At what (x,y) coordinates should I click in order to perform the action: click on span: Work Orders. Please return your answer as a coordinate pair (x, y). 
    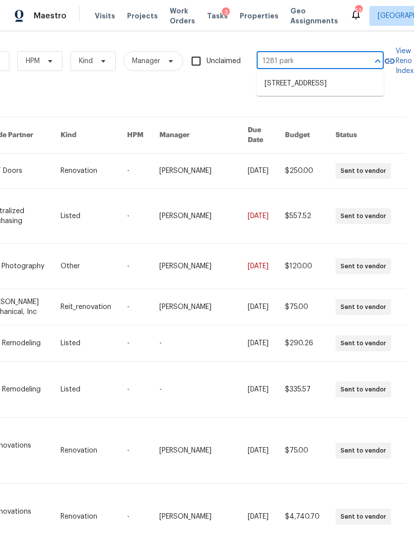
    Looking at the image, I should click on (182, 16).